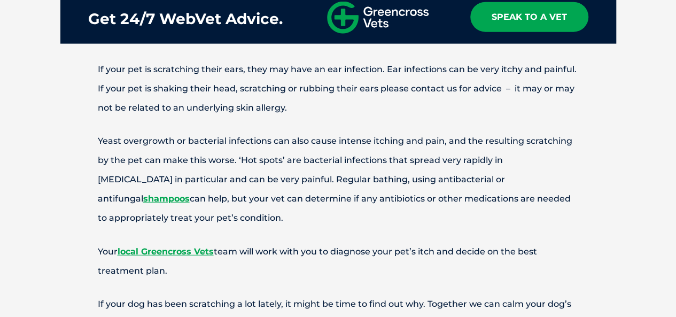 Image resolution: width=676 pixels, height=317 pixels. Describe the element at coordinates (529, 17) in the screenshot. I see `a: Speak To A Vet` at that location.